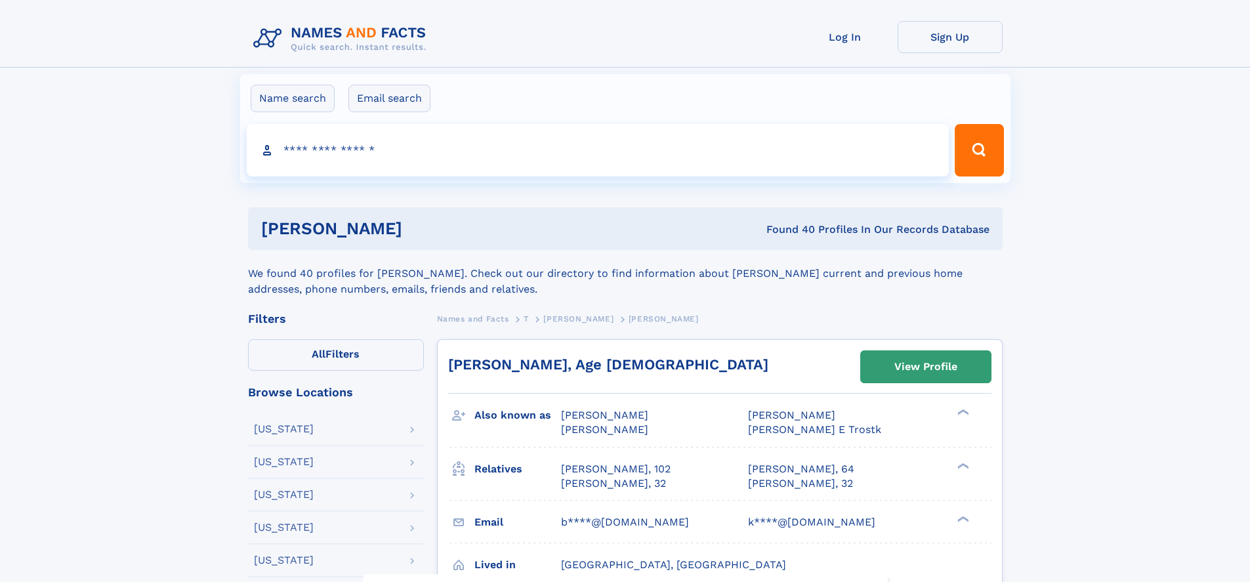 Image resolution: width=1250 pixels, height=582 pixels. Describe the element at coordinates (926, 367) in the screenshot. I see `div: View Profile` at that location.